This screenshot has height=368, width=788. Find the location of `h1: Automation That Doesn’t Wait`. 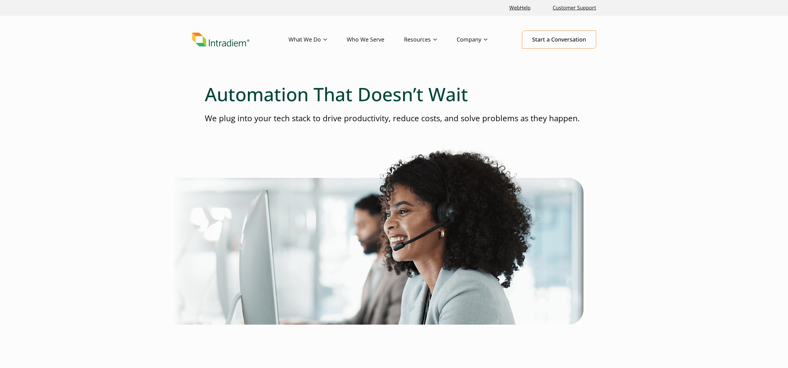

h1: Automation That Doesn’t Wait is located at coordinates (394, 94).